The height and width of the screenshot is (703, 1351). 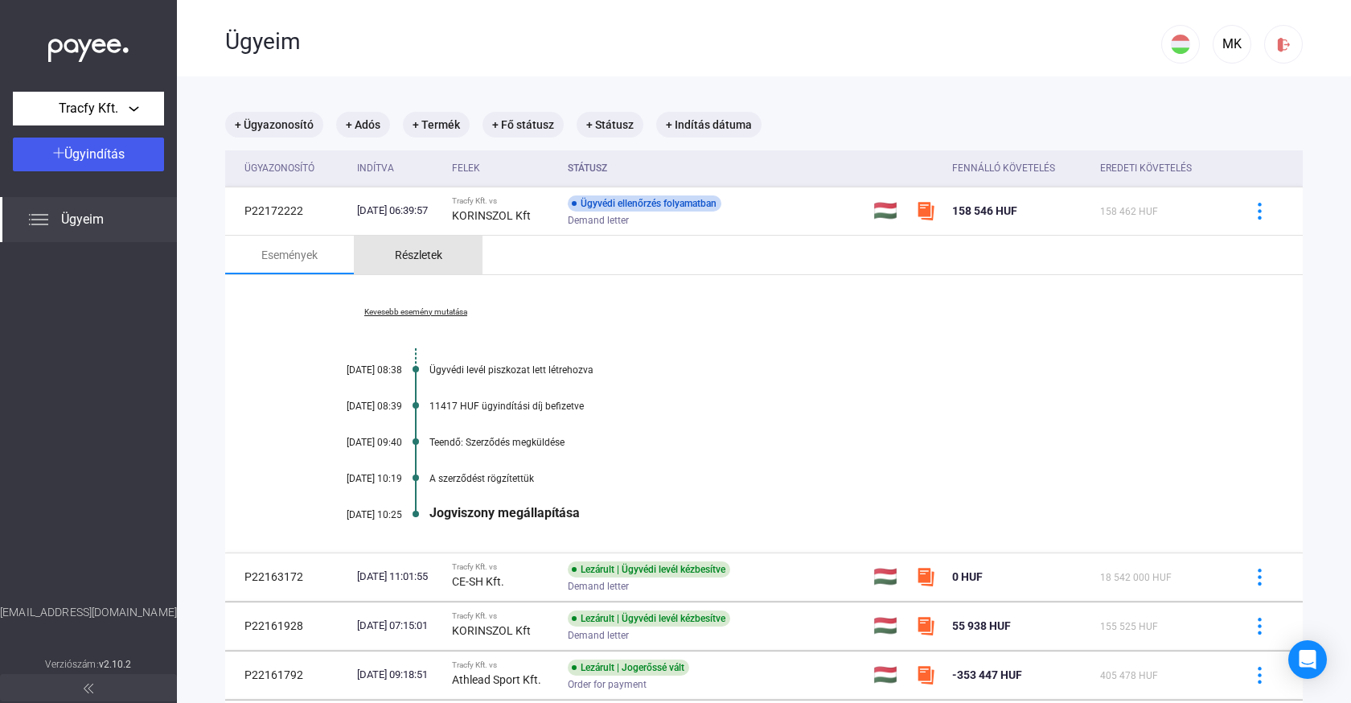 What do you see at coordinates (436, 125) in the screenshot?
I see `mat-chip: + Termék` at bounding box center [436, 125].